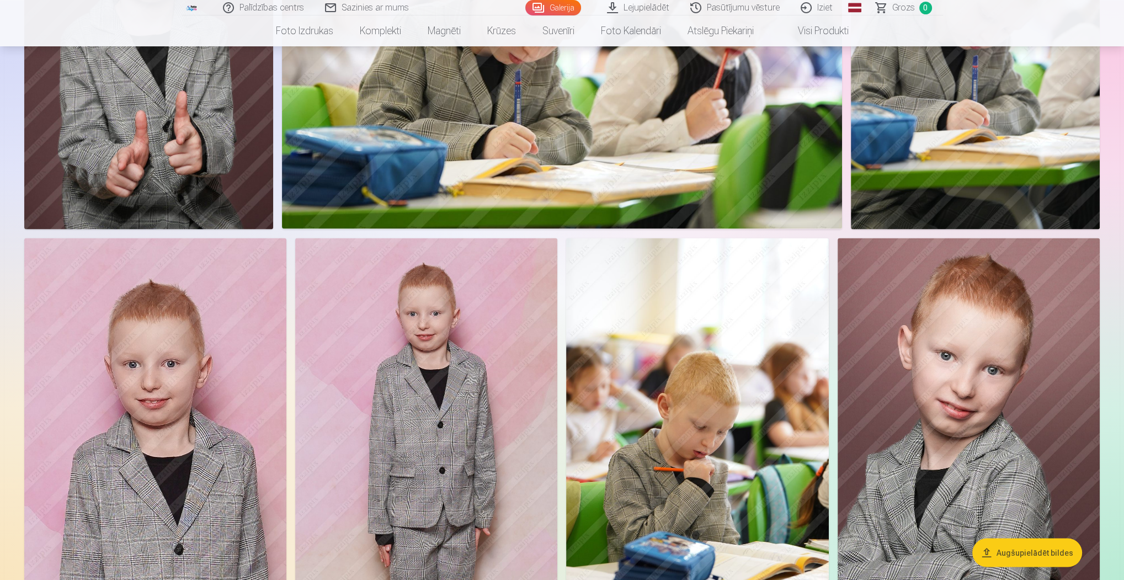 The width and height of the screenshot is (1124, 580). What do you see at coordinates (721, 31) in the screenshot?
I see `a: Atslēgu piekariņi` at bounding box center [721, 31].